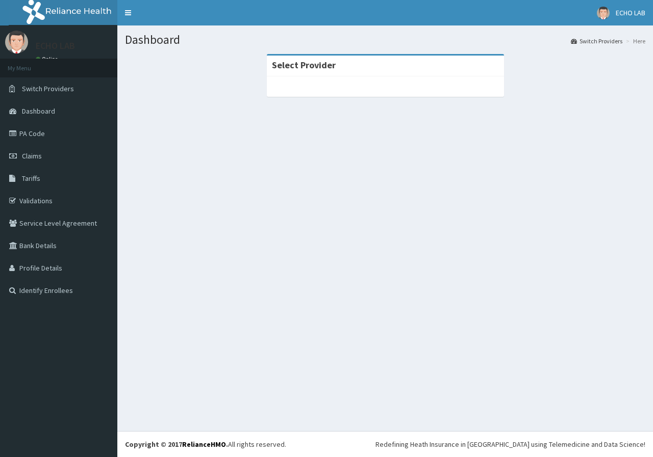  Describe the element at coordinates (32, 156) in the screenshot. I see `span: Claims` at that location.